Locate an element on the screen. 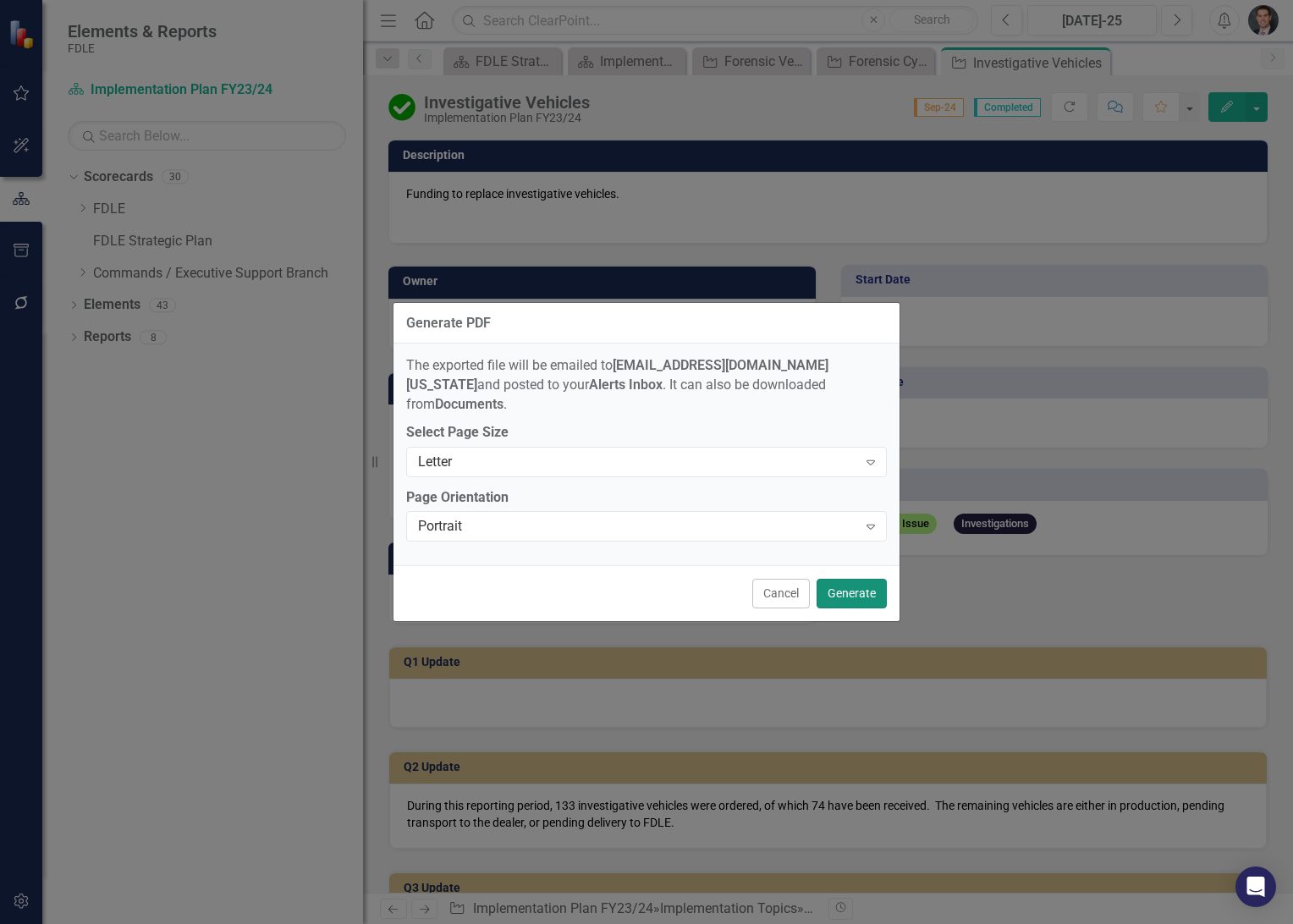 This screenshot has width=1293, height=924. div: Letter is located at coordinates (637, 462).